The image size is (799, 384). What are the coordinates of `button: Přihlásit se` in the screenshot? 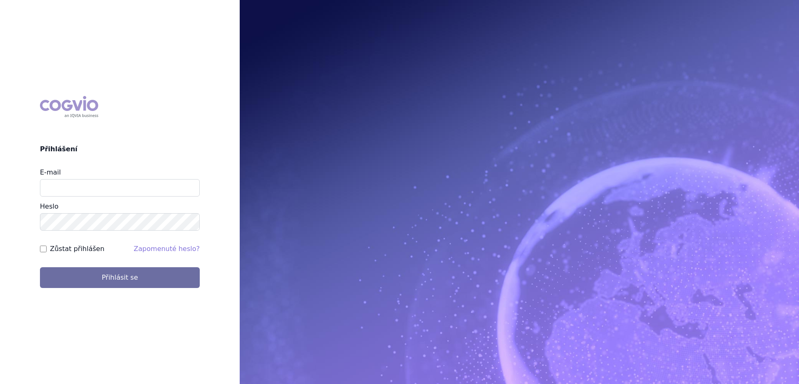 It's located at (120, 278).